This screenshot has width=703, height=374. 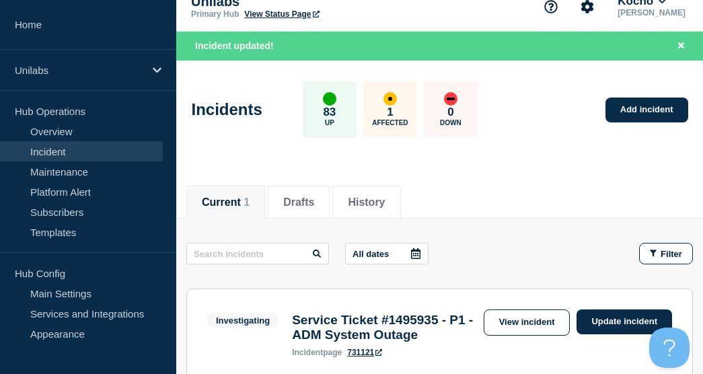 I want to click on button: History, so click(x=366, y=203).